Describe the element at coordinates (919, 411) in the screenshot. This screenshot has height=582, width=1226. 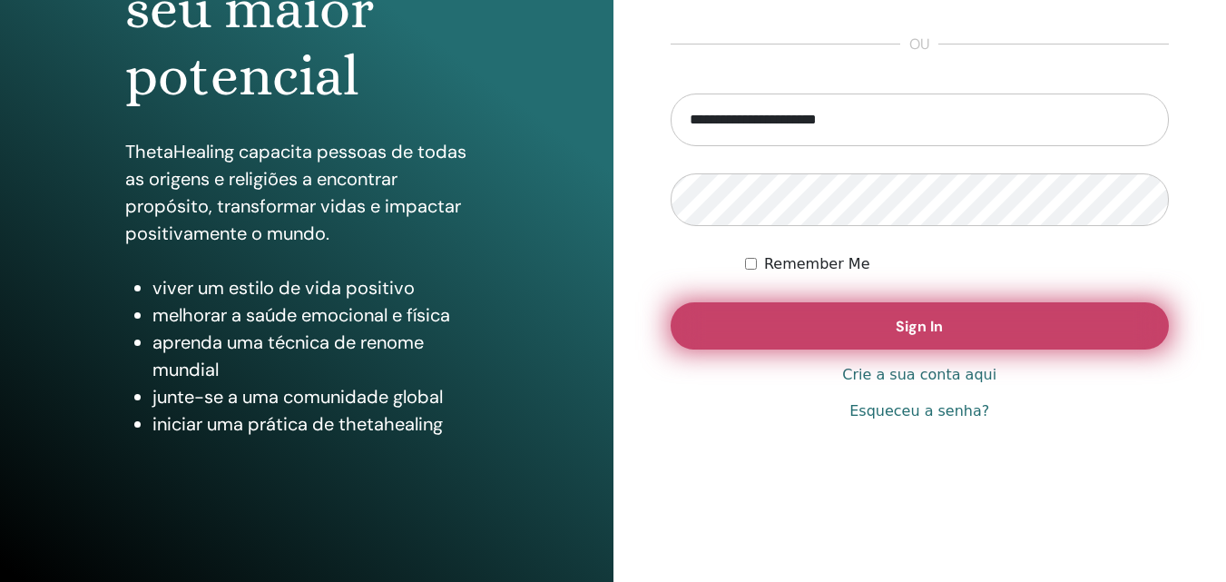
I see `a: Esqueceu a senha?` at that location.